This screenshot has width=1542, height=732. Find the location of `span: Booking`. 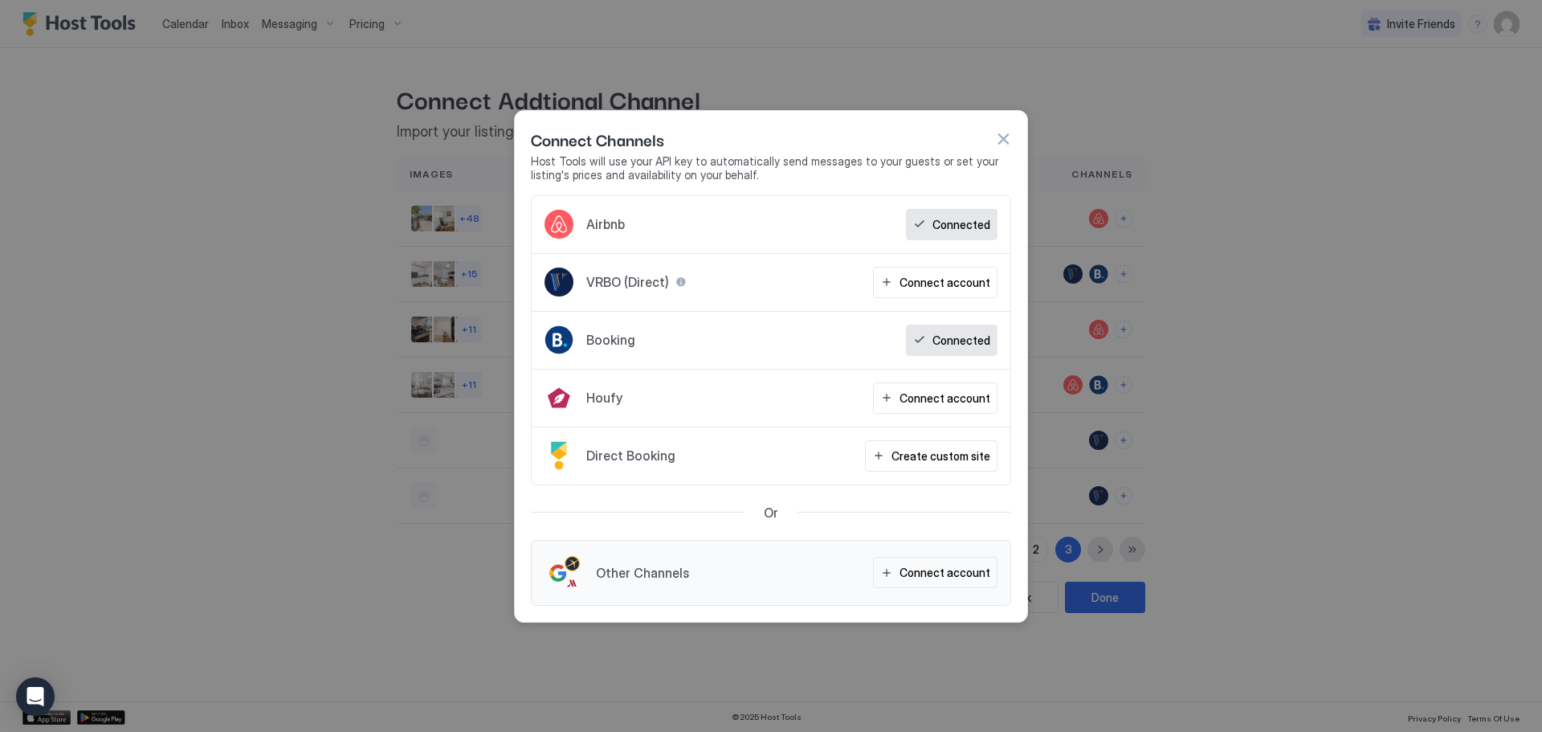

span: Booking is located at coordinates (610, 340).